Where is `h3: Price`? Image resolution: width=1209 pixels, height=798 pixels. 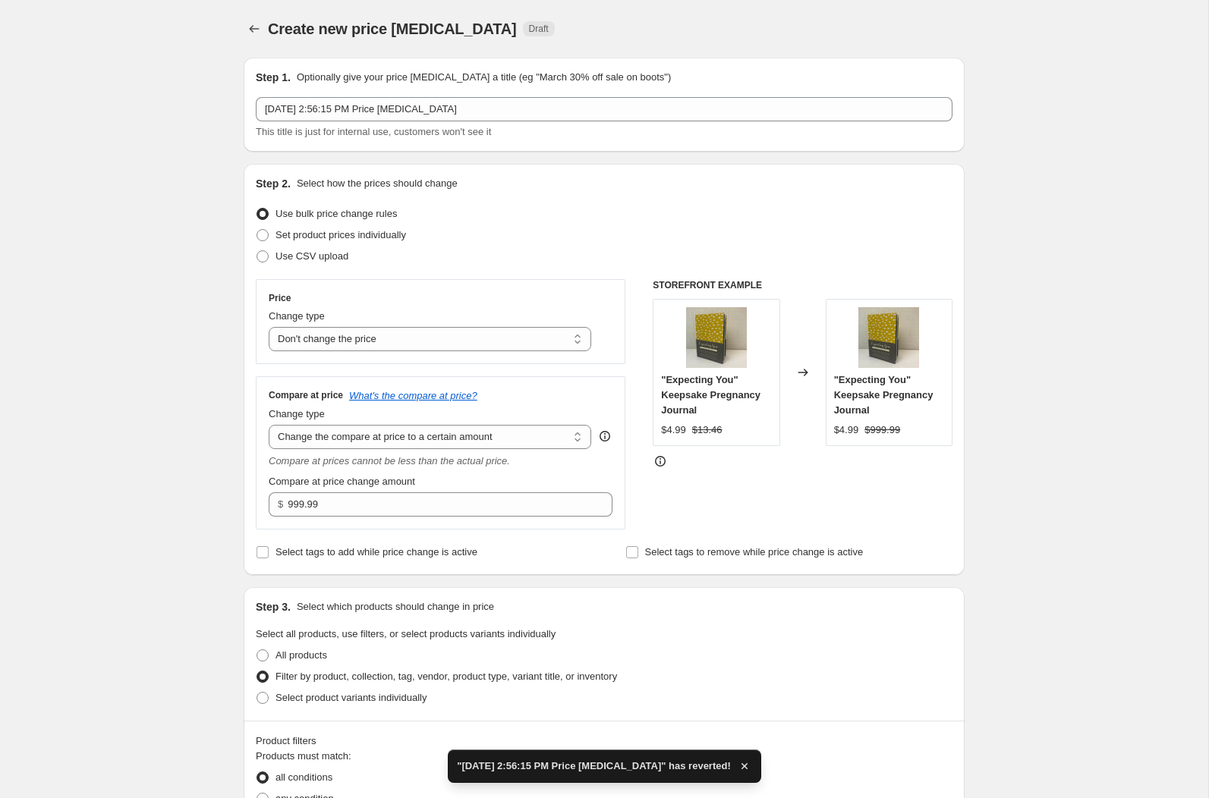 h3: Price is located at coordinates (279, 298).